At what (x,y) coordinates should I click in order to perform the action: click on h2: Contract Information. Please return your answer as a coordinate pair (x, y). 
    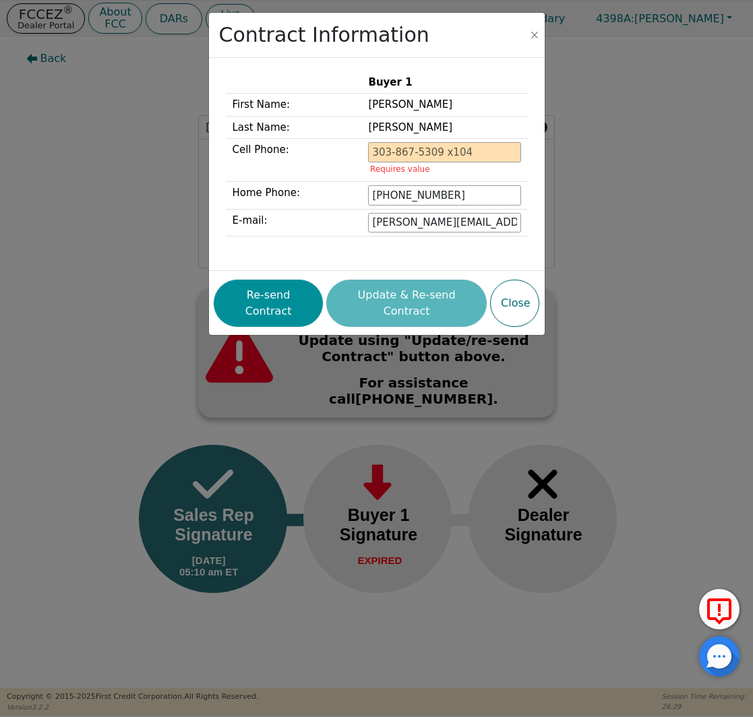
    Looking at the image, I should click on (324, 35).